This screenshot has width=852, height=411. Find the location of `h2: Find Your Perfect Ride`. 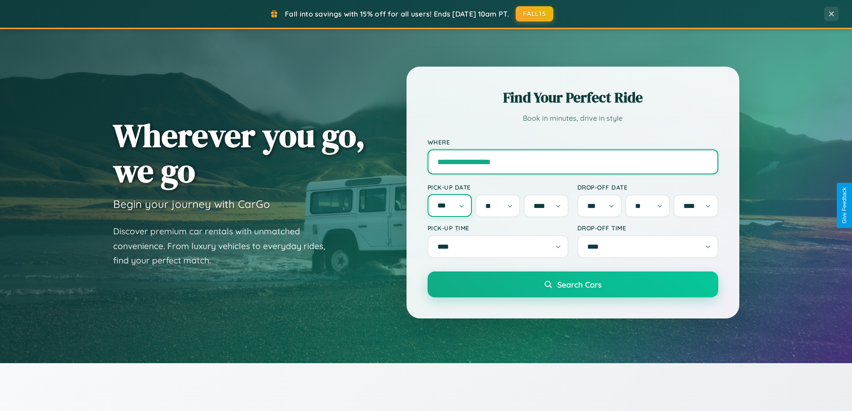

h2: Find Your Perfect Ride is located at coordinates (573, 98).